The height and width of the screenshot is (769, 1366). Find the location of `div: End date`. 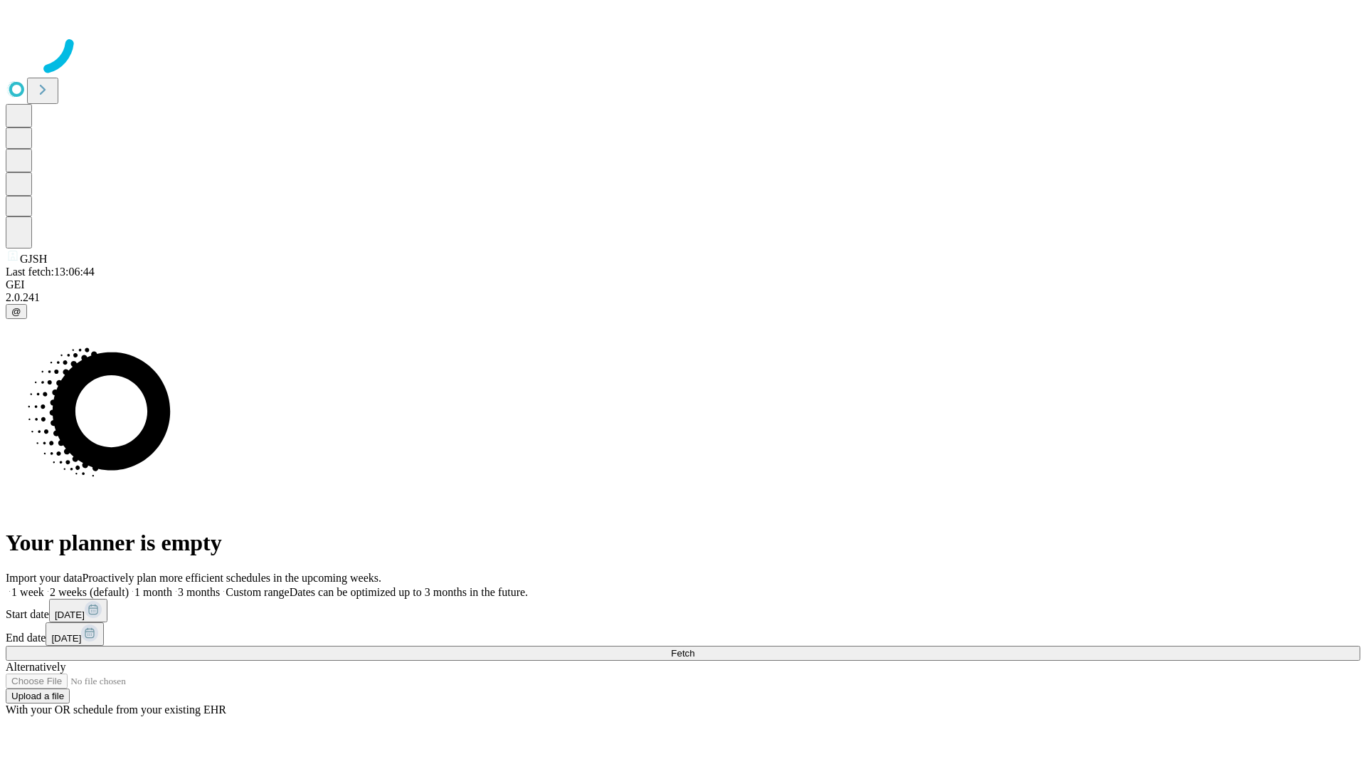

div: End date is located at coordinates (683, 633).